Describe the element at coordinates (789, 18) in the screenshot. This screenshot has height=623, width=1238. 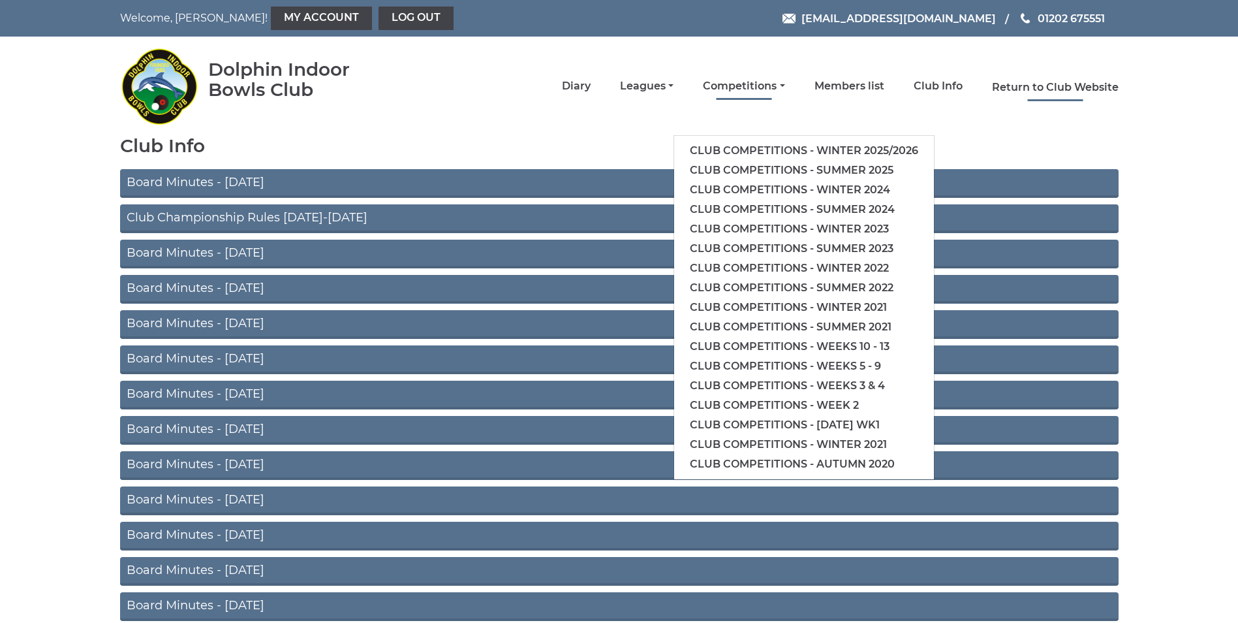
I see `img: Email` at that location.